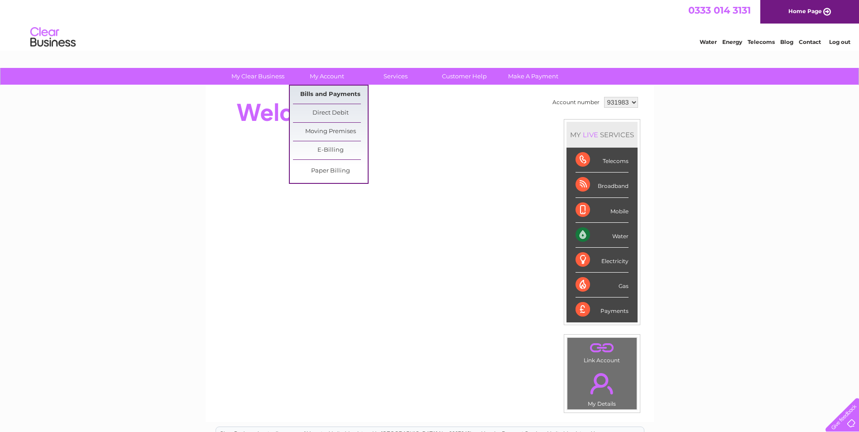 This screenshot has width=859, height=432. I want to click on a: Blog, so click(786, 42).